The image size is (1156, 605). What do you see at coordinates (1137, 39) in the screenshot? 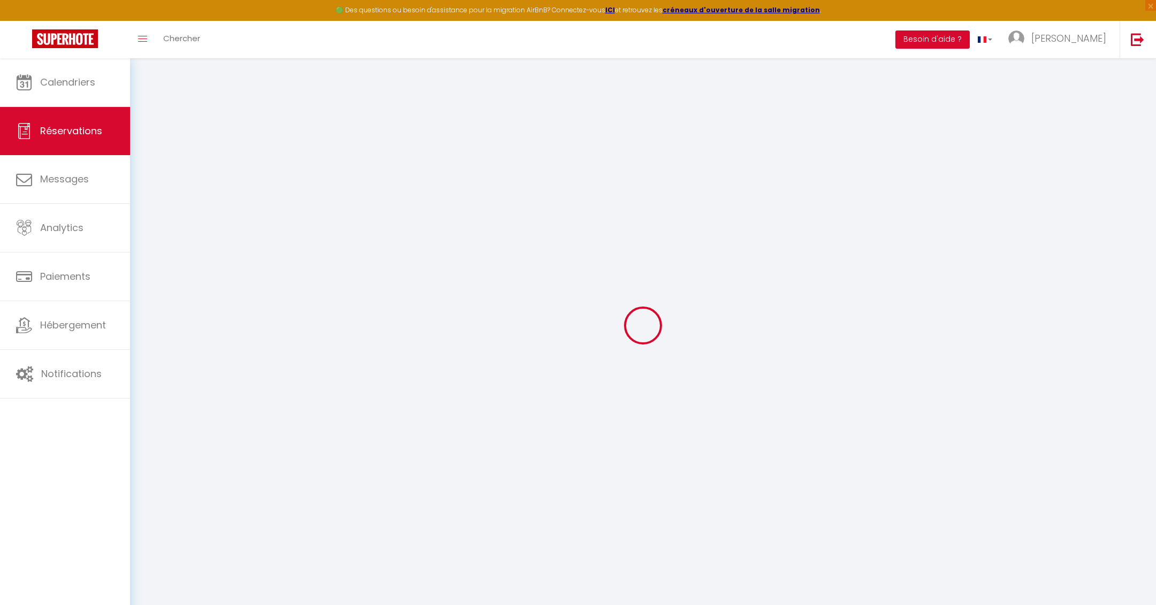
I see `img: logout` at bounding box center [1137, 39].